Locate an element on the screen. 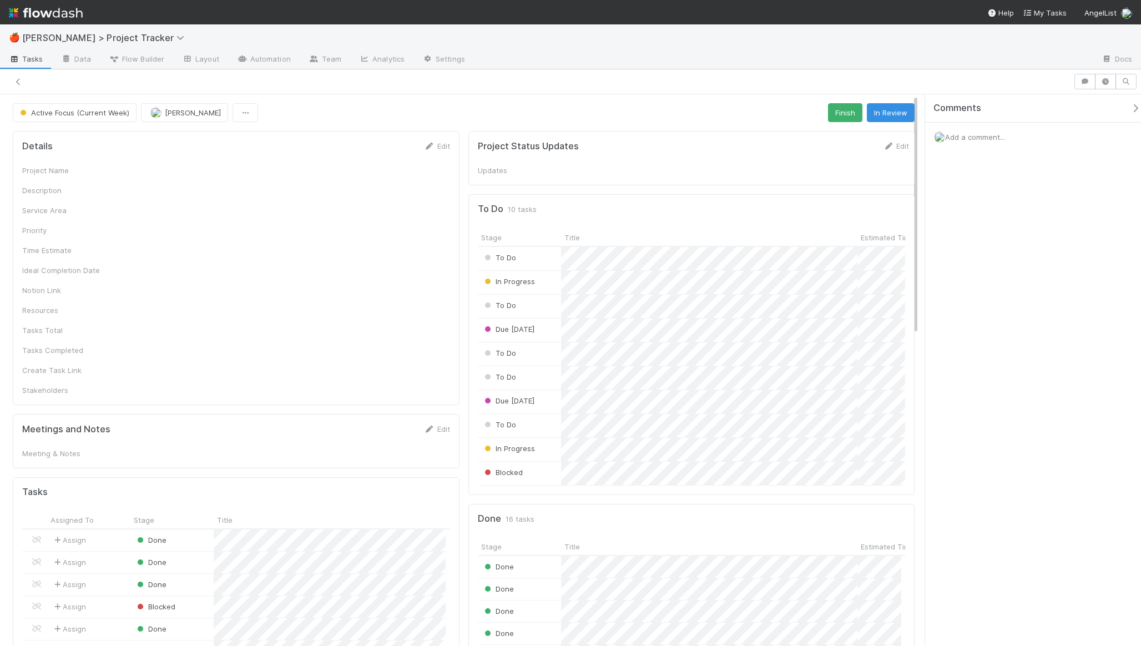  span: AngelList is located at coordinates (1100, 13).